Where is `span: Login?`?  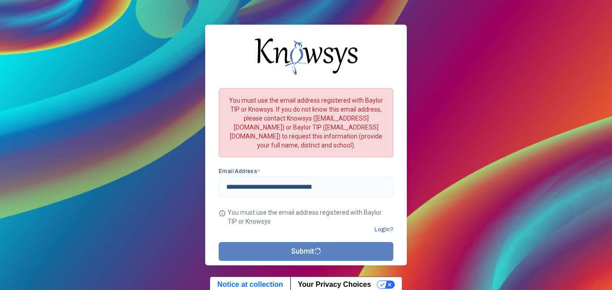
span: Login? is located at coordinates (384, 229).